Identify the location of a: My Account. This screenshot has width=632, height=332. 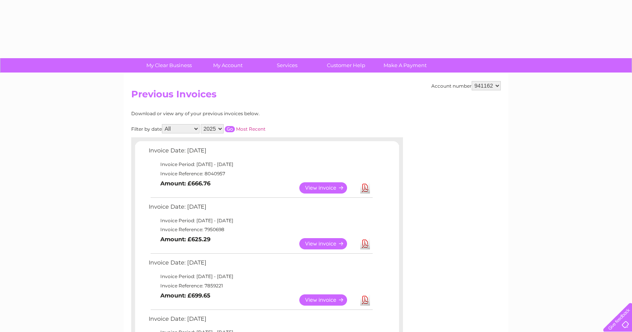
(228, 65).